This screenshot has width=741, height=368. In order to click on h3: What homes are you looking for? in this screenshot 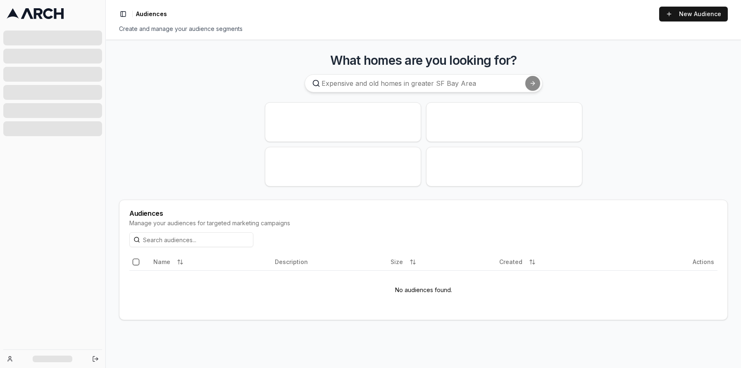, I will do `click(423, 60)`.